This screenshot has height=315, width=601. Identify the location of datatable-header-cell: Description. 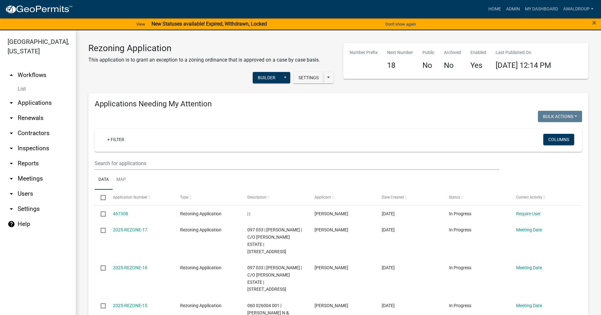
(275, 197).